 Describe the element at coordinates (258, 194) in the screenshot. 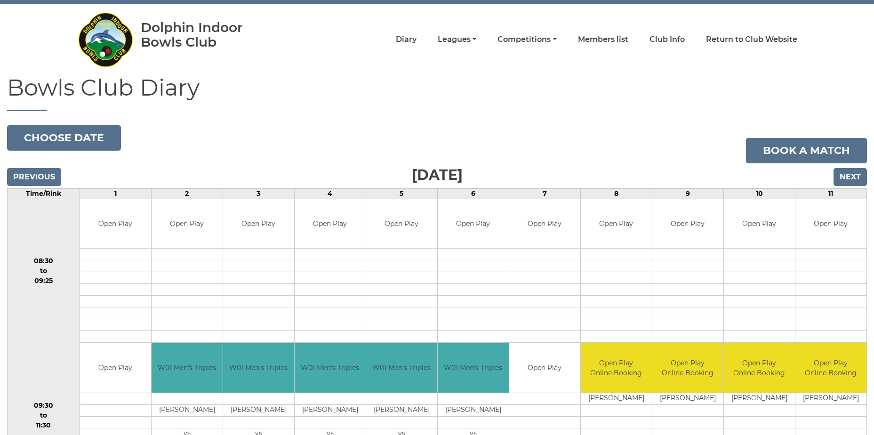

I see `td: 3` at that location.